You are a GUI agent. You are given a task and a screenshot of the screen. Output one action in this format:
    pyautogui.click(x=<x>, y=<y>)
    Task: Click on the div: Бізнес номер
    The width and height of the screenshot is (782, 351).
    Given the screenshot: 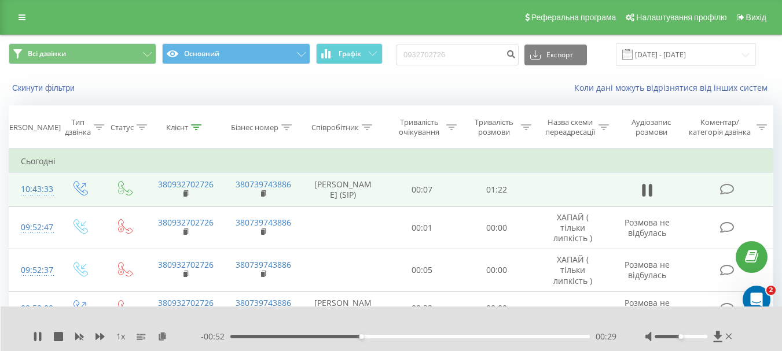 What is the action you would take?
    pyautogui.click(x=255, y=127)
    